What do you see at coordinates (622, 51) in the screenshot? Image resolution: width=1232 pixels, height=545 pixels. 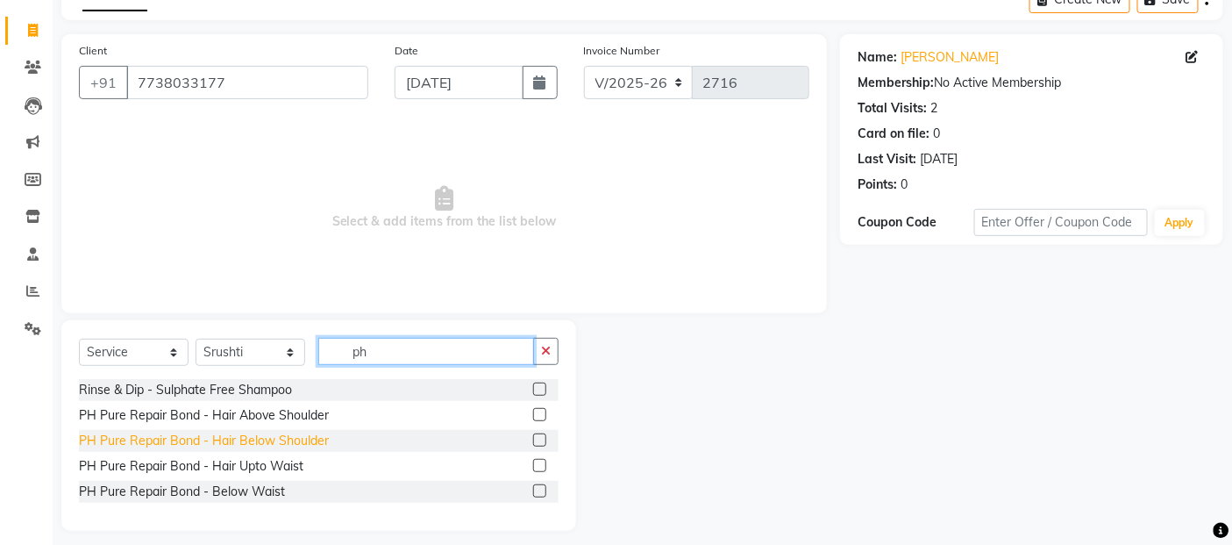 I see `label: Invoice Number` at bounding box center [622, 51].